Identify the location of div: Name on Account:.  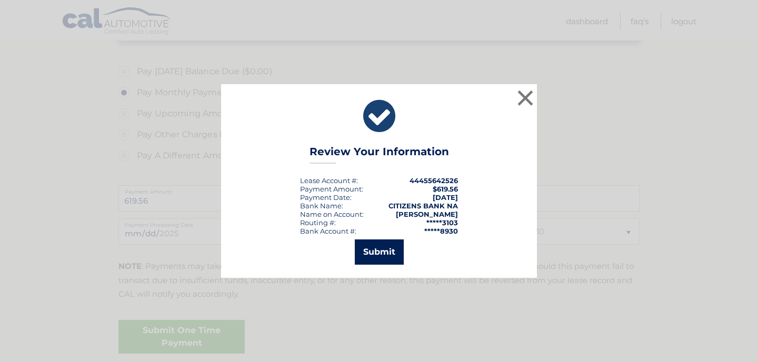
(332, 214).